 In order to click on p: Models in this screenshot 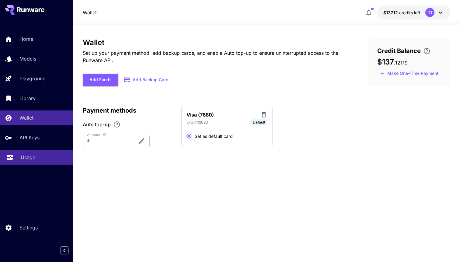, I will do `click(28, 59)`.